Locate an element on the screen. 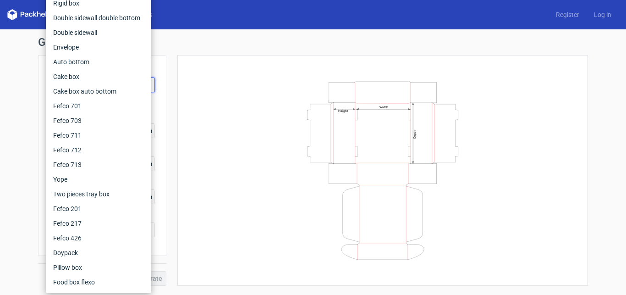 This screenshot has height=295, width=626. div: Fefco 426 is located at coordinates (99, 238).